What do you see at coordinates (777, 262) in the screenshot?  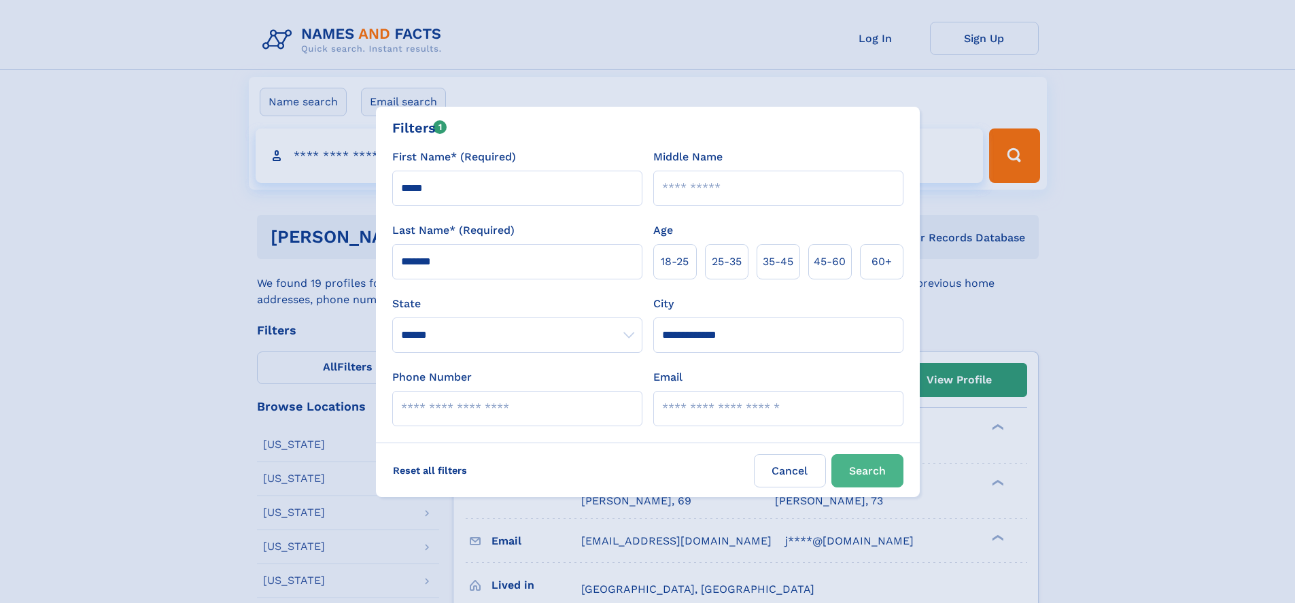 I see `span: 35‑45` at bounding box center [777, 262].